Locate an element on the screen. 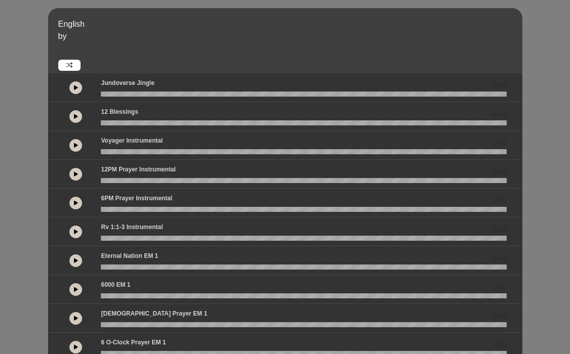 The width and height of the screenshot is (570, 354). span: by is located at coordinates (62, 36).